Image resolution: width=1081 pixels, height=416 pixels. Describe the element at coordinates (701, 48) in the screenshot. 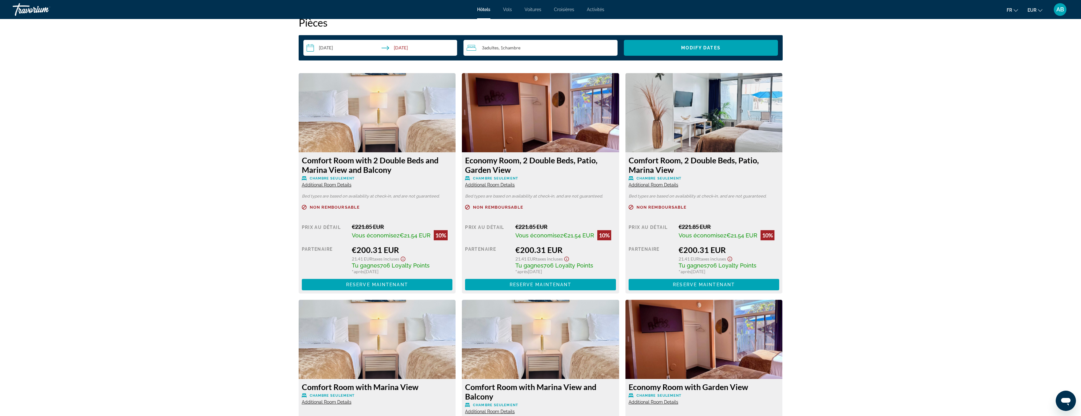

I see `button: Modify Dates` at that location.